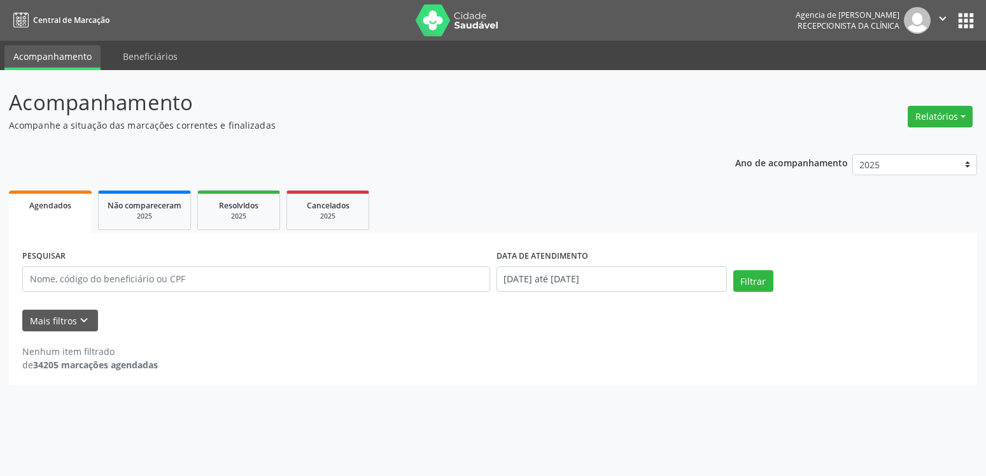 The image size is (986, 476). Describe the element at coordinates (612, 279) in the screenshot. I see `input: Selecione um intervalo` at that location.